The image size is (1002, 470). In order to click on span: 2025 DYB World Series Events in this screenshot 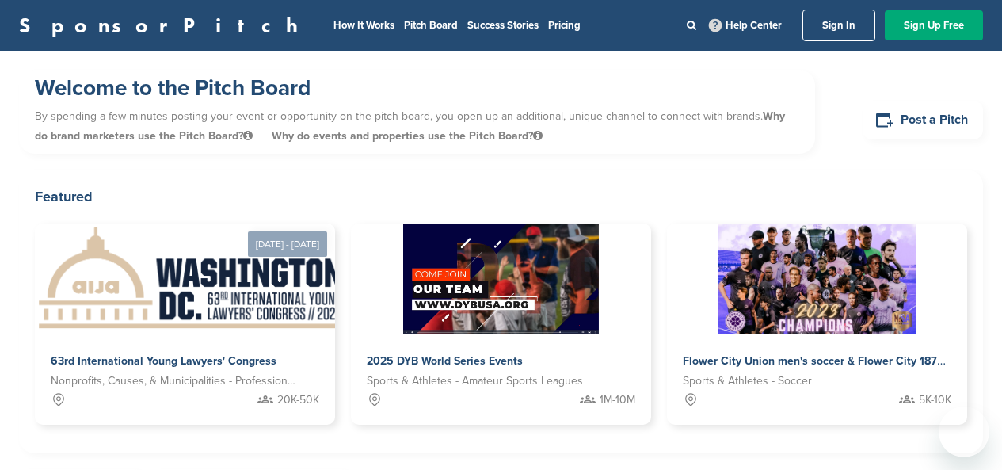, I will do `click(444, 360)`.